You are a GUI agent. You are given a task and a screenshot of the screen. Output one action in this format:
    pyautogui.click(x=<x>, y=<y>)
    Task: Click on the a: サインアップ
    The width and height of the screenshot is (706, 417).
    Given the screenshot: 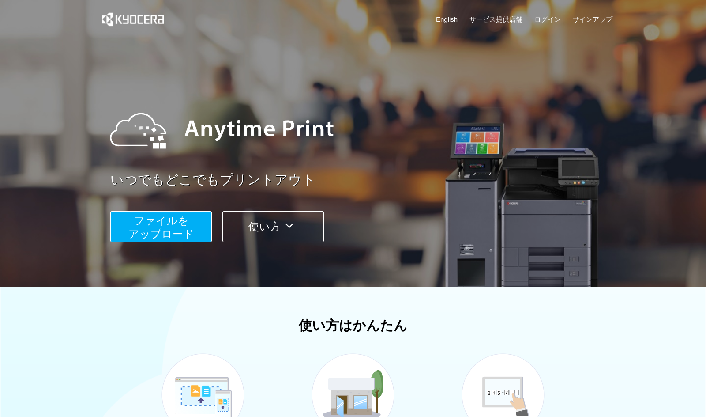 What is the action you would take?
    pyautogui.click(x=593, y=19)
    